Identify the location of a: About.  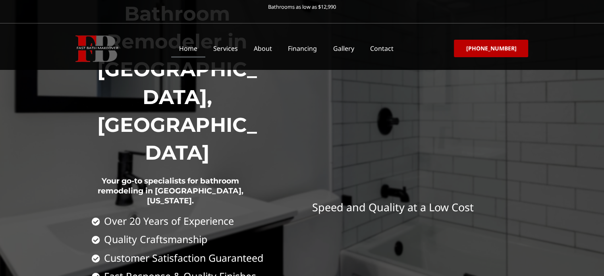
(263, 48).